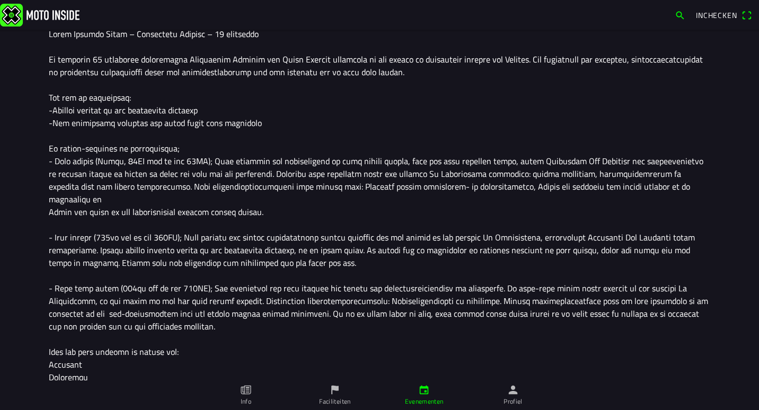 This screenshot has height=410, width=759. What do you see at coordinates (246, 402) in the screenshot?
I see `ion-label: Info` at bounding box center [246, 402].